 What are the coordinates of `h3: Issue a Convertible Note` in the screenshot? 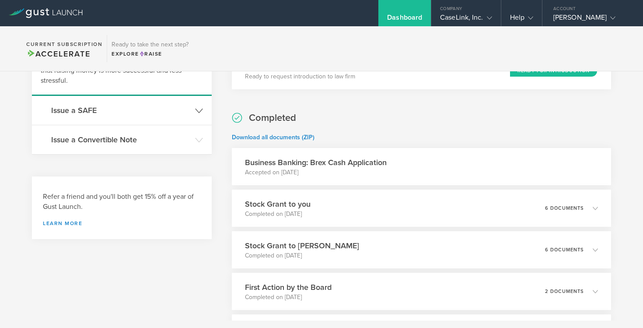 It's located at (121, 140).